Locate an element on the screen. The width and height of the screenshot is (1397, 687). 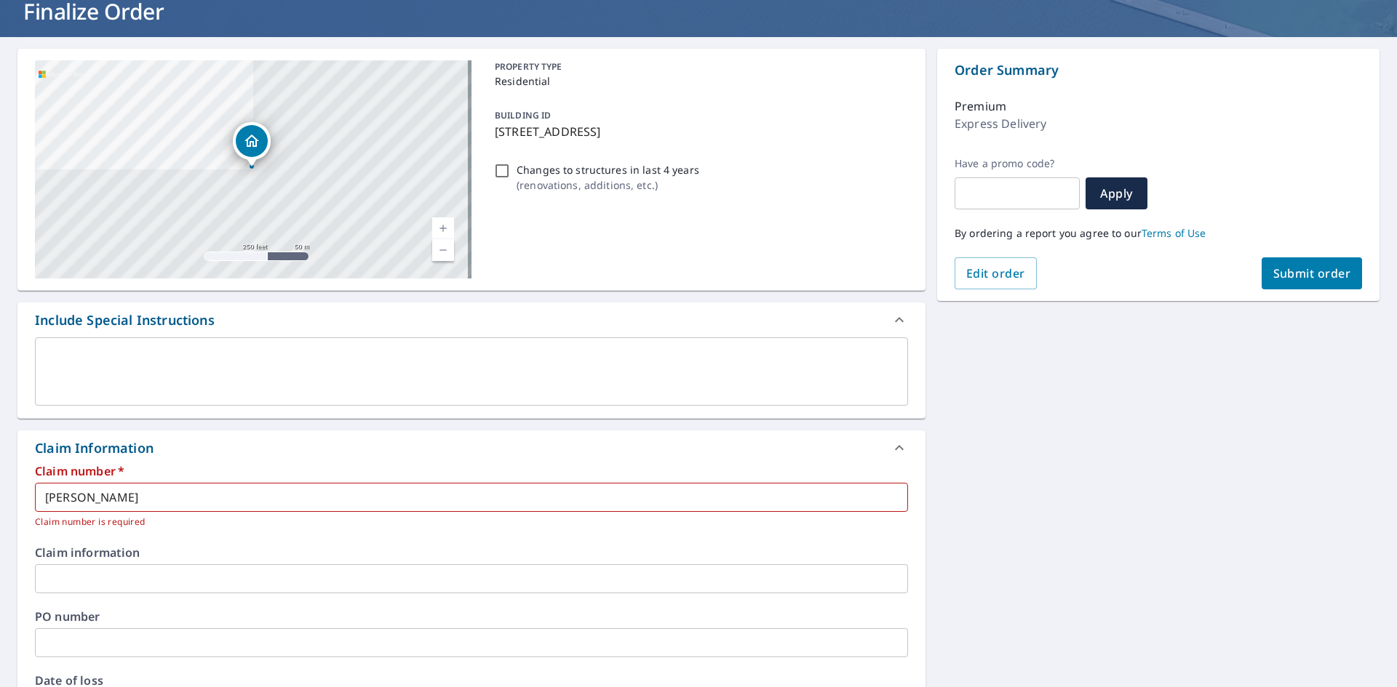
label: Claim number is located at coordinates (471, 471).